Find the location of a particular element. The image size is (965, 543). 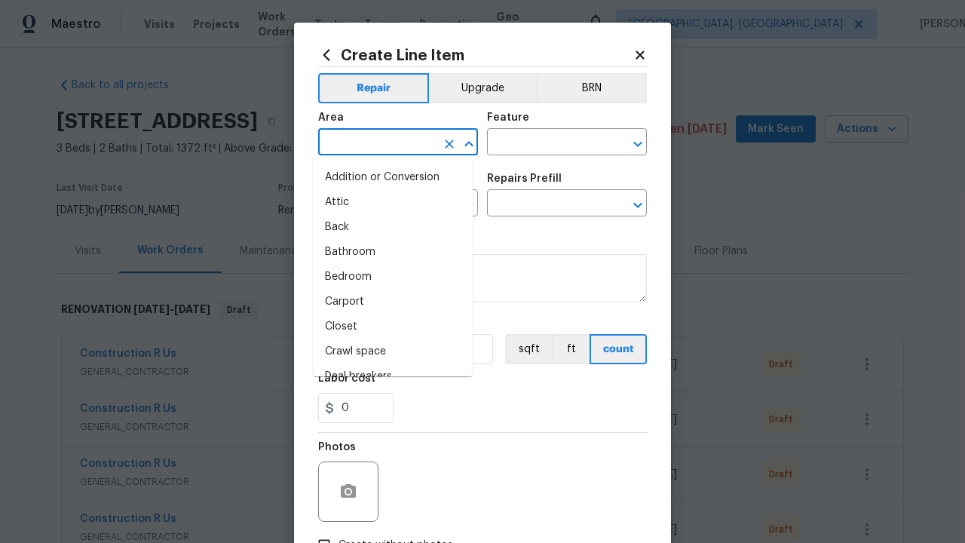

li: Deal breakers is located at coordinates (393, 376).